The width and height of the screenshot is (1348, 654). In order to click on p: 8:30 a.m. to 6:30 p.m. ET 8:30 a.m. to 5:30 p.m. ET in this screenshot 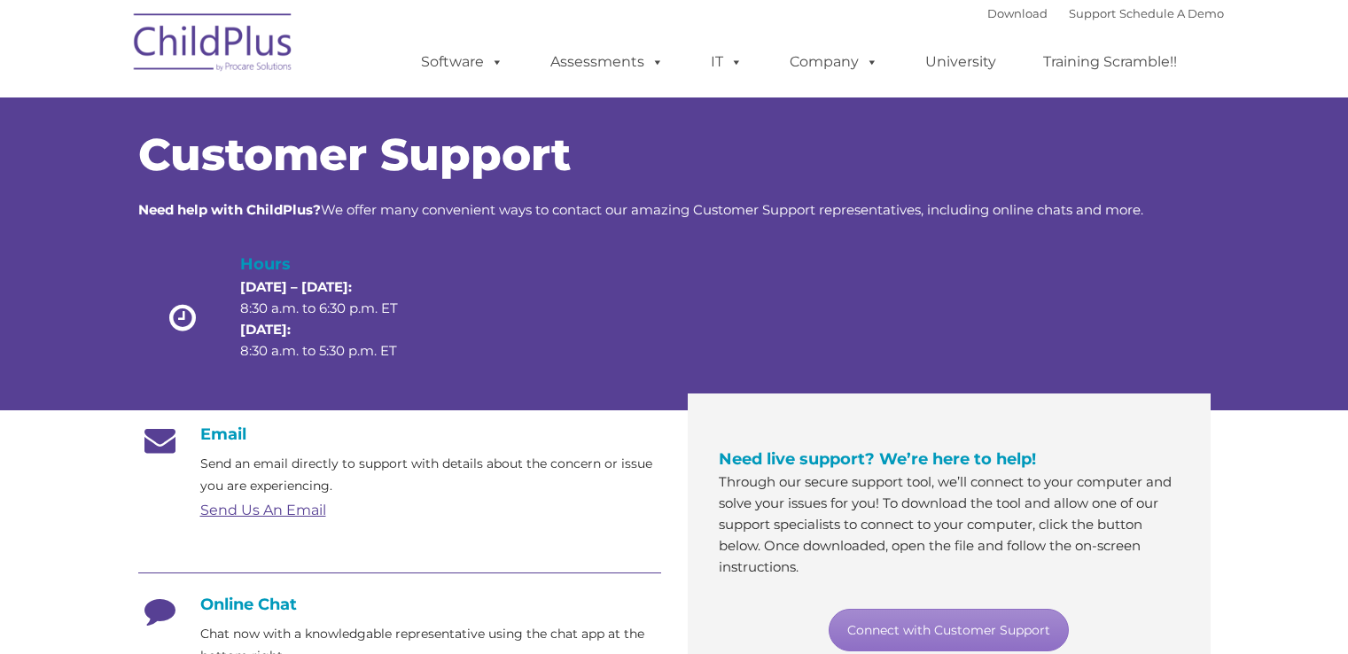, I will do `click(334, 319)`.